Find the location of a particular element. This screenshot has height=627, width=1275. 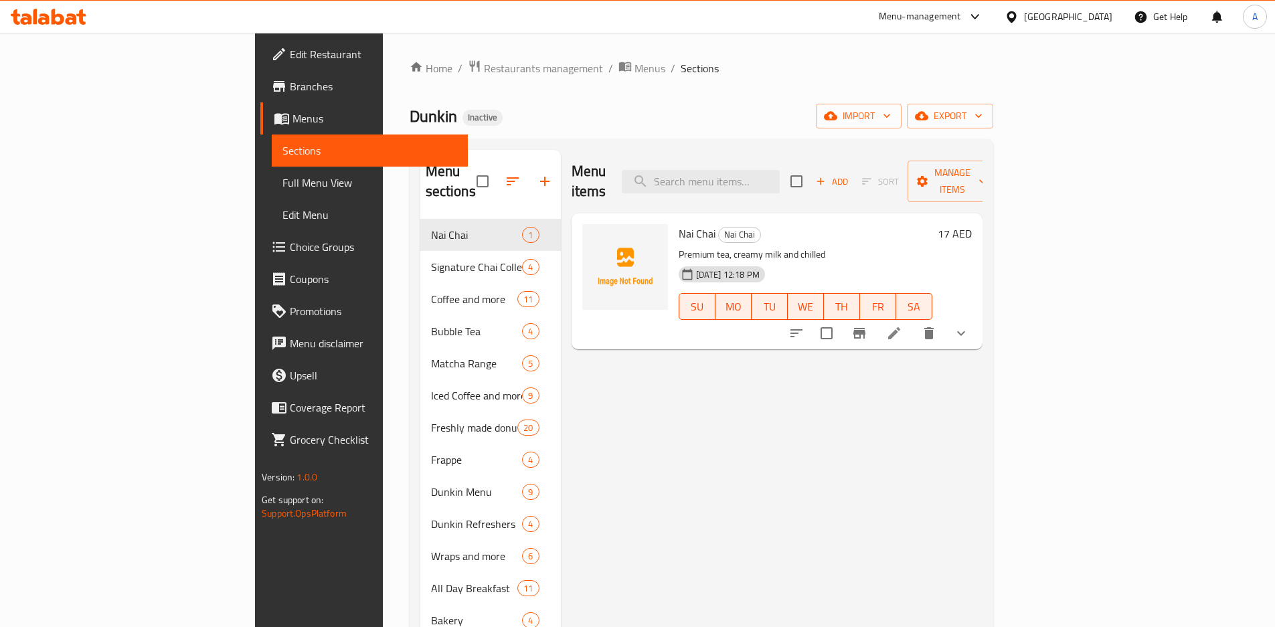

div: All Day Breakfast is located at coordinates (475, 588).